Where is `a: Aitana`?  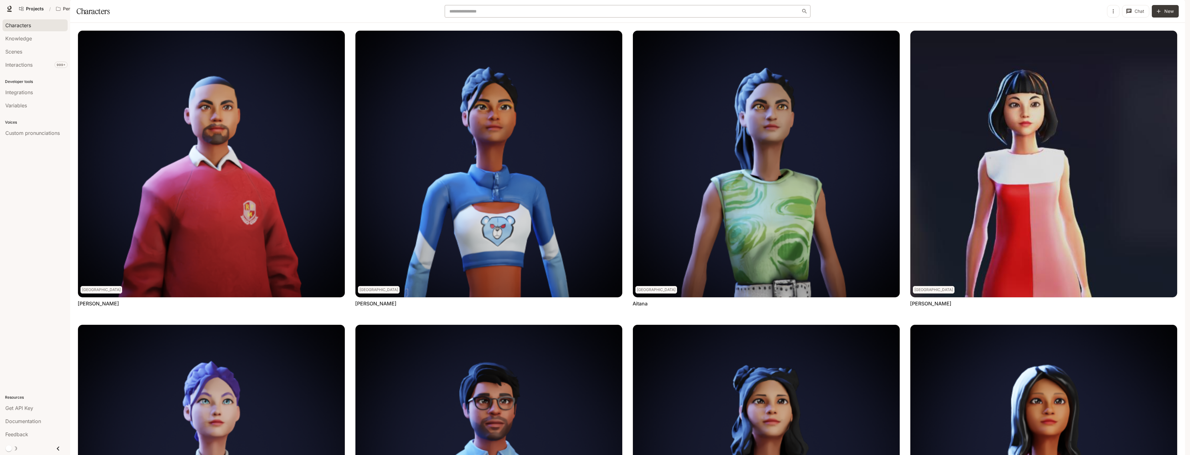 a: Aitana is located at coordinates (640, 304).